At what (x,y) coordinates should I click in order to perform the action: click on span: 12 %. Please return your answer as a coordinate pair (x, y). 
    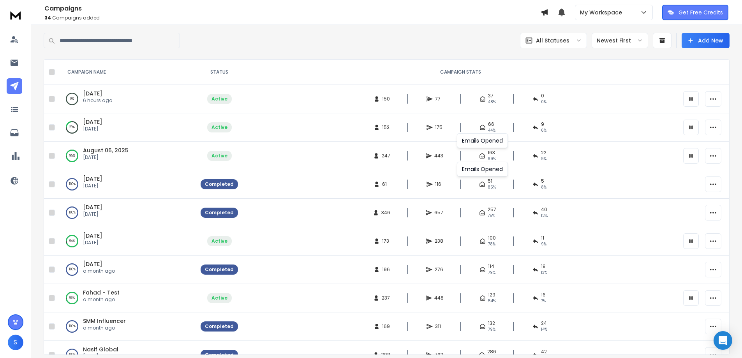
    Looking at the image, I should click on (544, 216).